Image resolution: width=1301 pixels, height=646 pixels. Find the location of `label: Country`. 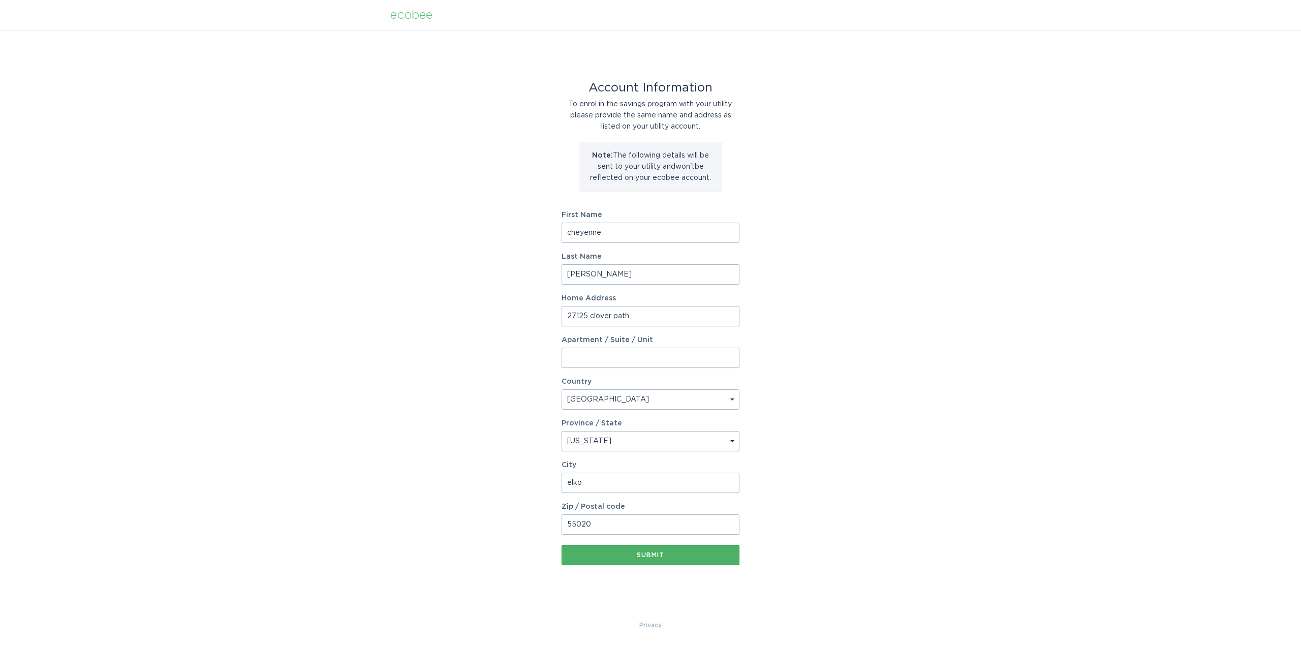

label: Country is located at coordinates (576, 382).